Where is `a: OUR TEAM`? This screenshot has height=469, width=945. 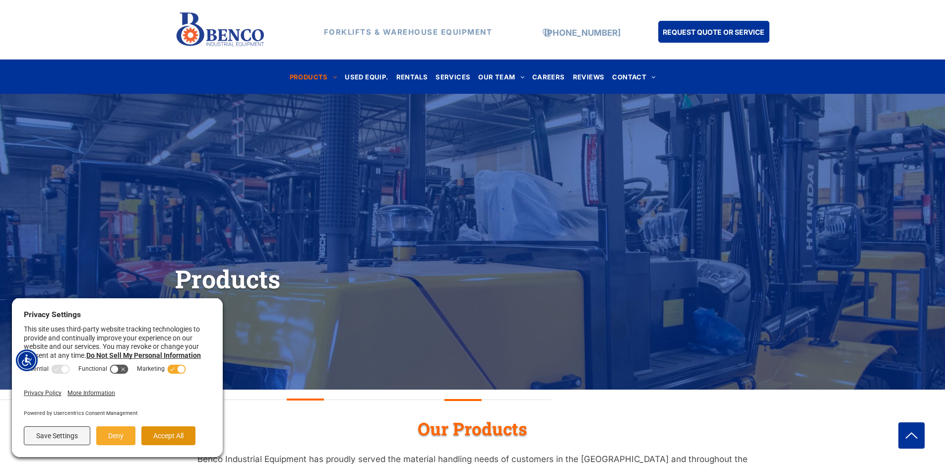
a: OUR TEAM is located at coordinates (501, 76).